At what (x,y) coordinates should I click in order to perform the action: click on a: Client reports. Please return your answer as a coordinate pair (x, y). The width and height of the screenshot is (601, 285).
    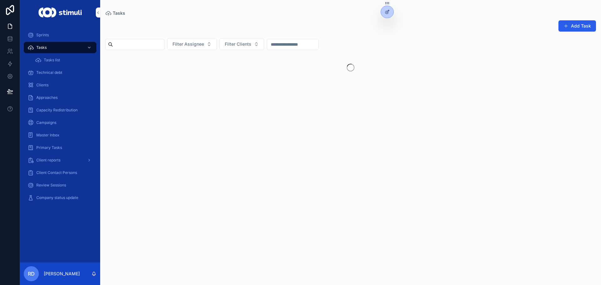
    Looking at the image, I should click on (60, 160).